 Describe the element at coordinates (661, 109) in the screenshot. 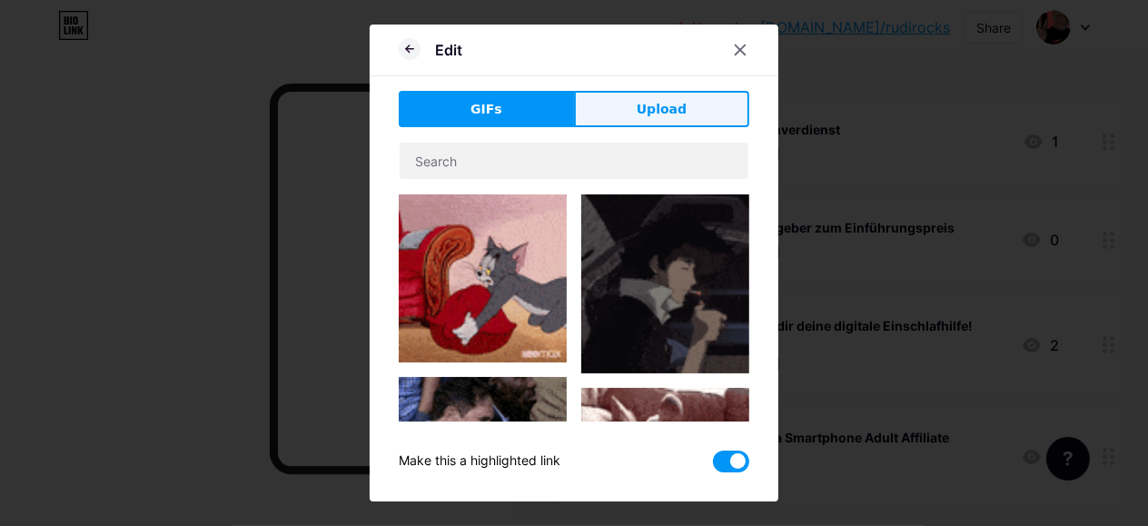

I see `button: Upload` at that location.